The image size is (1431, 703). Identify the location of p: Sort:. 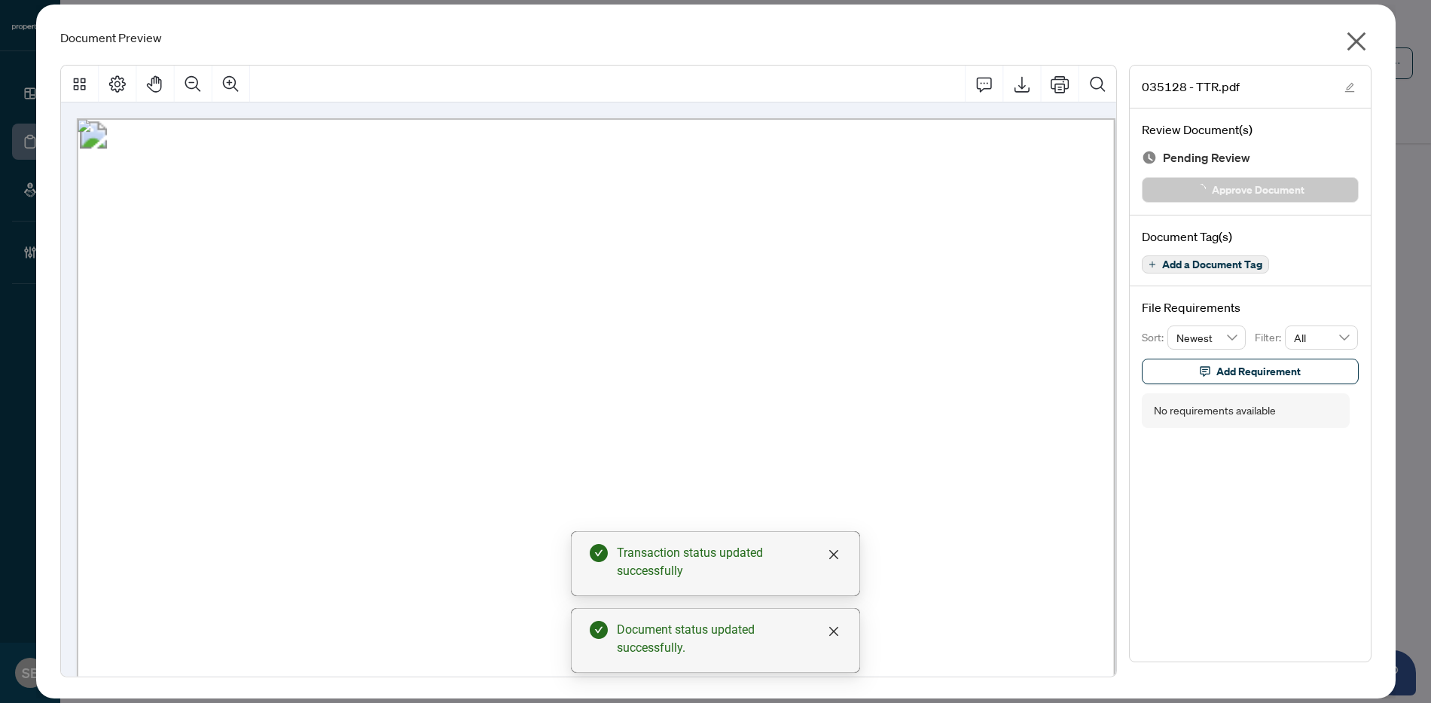
(1155, 337).